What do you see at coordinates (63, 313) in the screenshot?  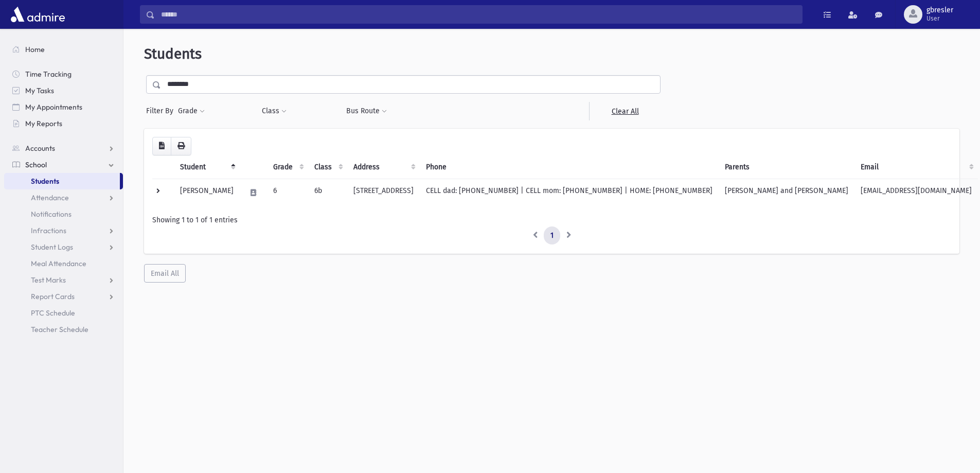 I see `a: PTC Schedule` at bounding box center [63, 313].